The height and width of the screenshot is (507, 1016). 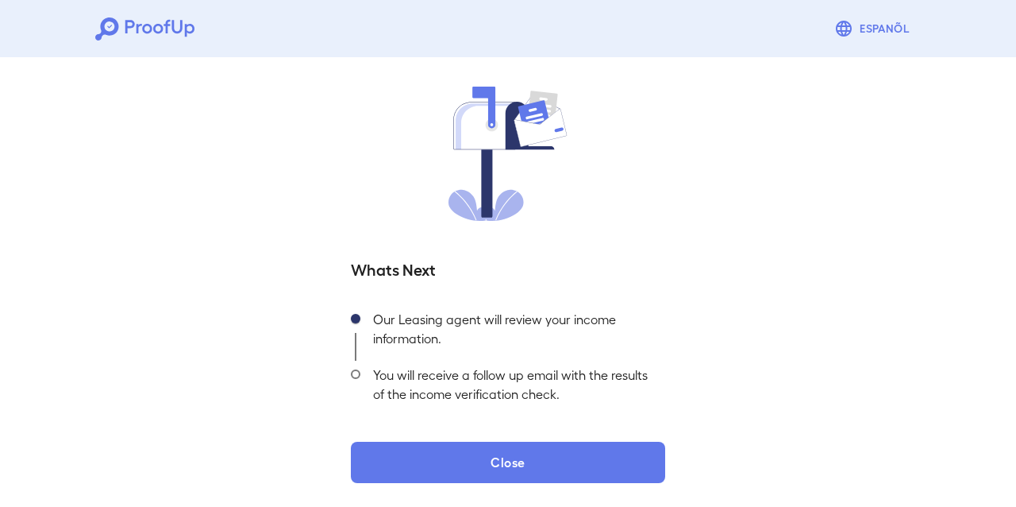 I want to click on div: You will receive a follow up email with the results of the income verification check., so click(x=513, y=388).